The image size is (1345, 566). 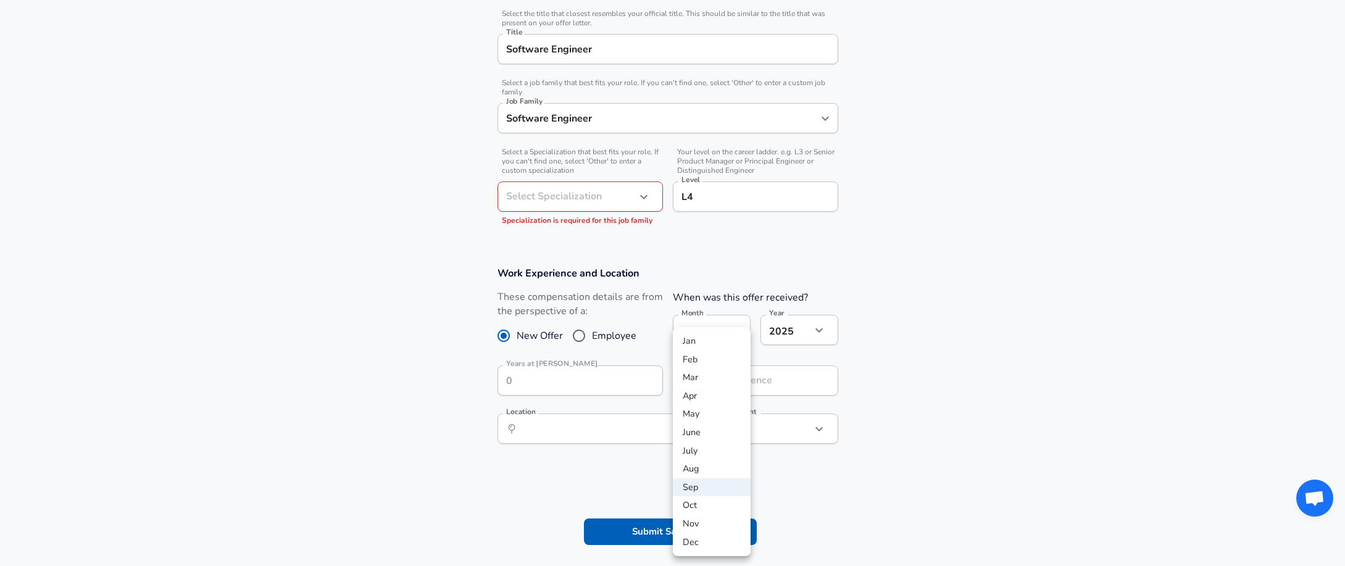 What do you see at coordinates (712, 506) in the screenshot?
I see `li: Oct` at bounding box center [712, 506].